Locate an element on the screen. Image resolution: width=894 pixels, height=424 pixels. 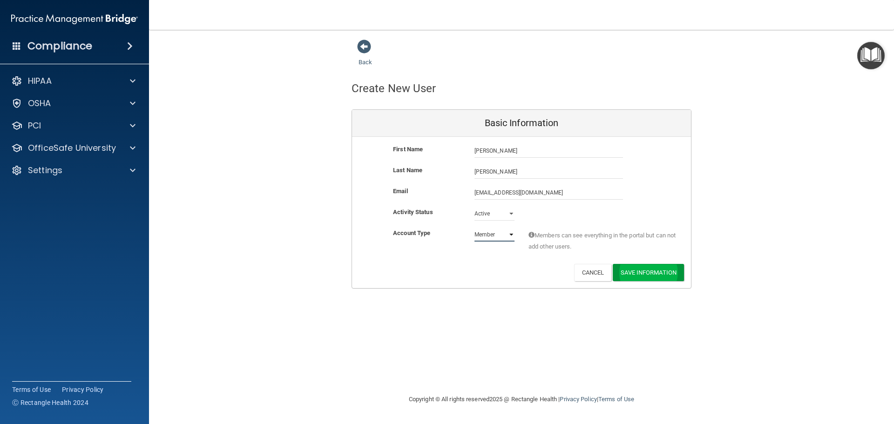
a: PCI is located at coordinates (73, 126).